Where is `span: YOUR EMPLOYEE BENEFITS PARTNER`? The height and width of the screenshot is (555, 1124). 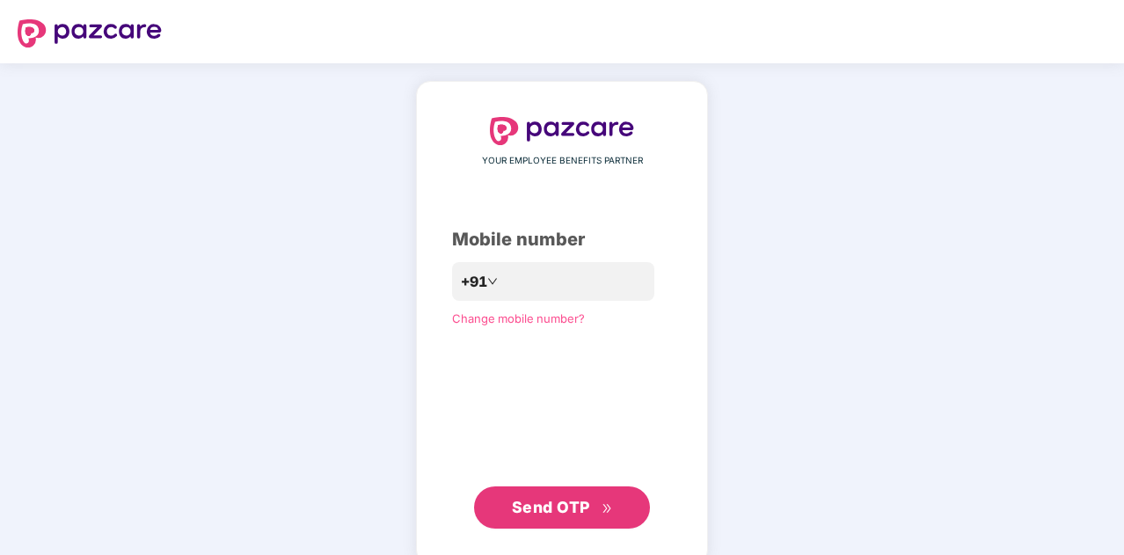 span: YOUR EMPLOYEE BENEFITS PARTNER is located at coordinates (562, 161).